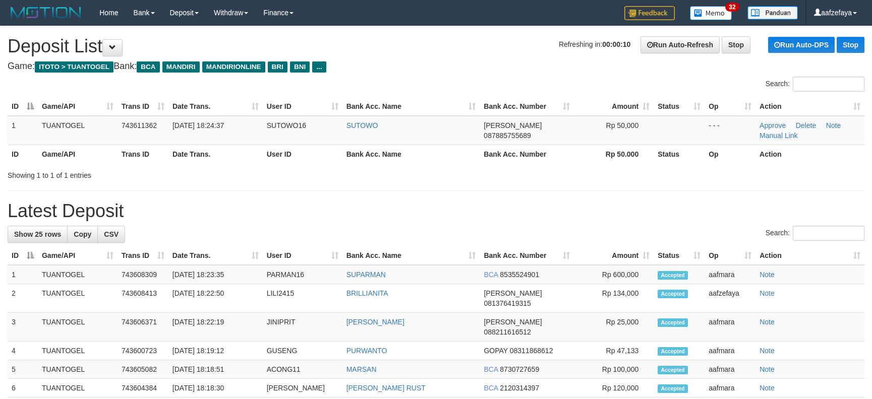 Image resolution: width=872 pixels, height=399 pixels. What do you see at coordinates (614, 154) in the screenshot?
I see `th: Rp 50.000` at bounding box center [614, 154].